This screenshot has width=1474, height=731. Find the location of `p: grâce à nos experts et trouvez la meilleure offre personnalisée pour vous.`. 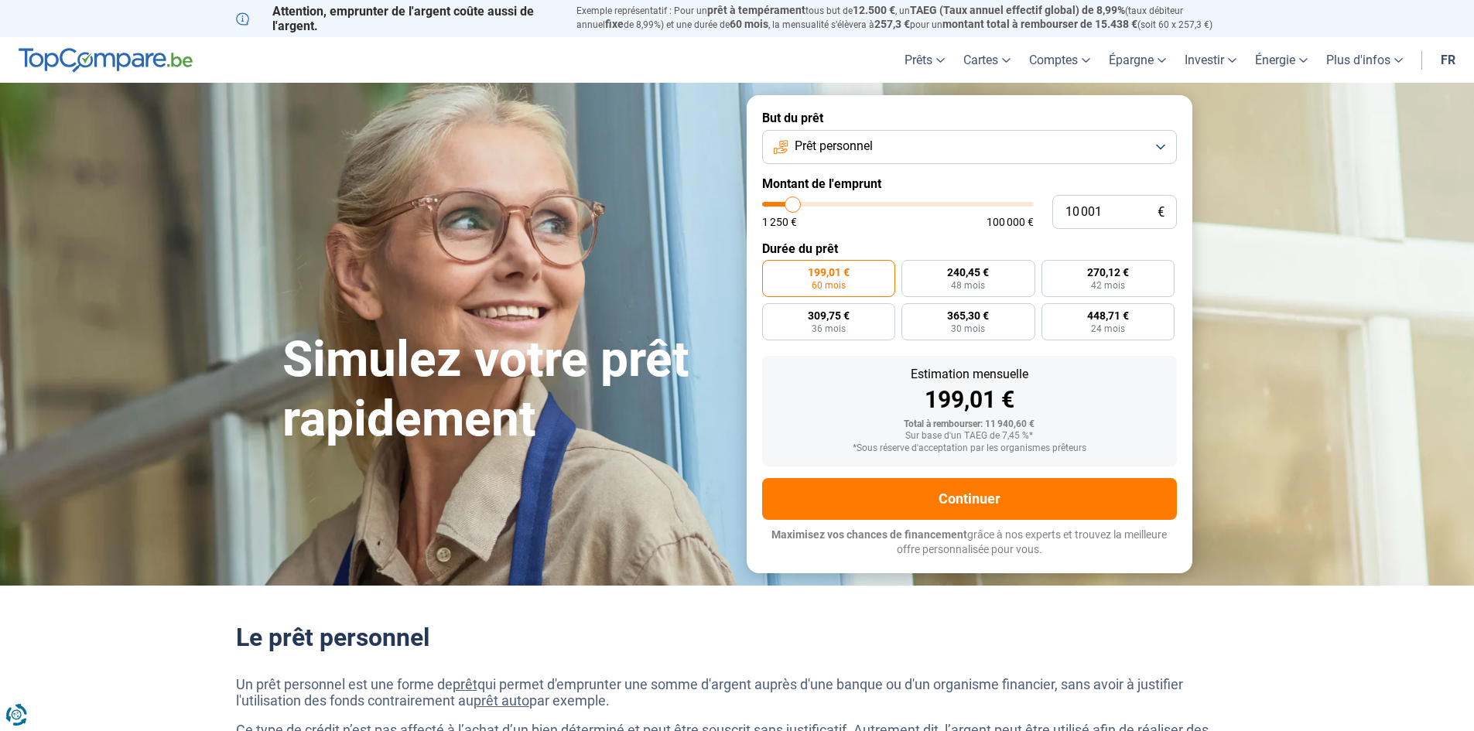

p: grâce à nos experts et trouvez la meilleure offre personnalisée pour vous. is located at coordinates (970, 543).